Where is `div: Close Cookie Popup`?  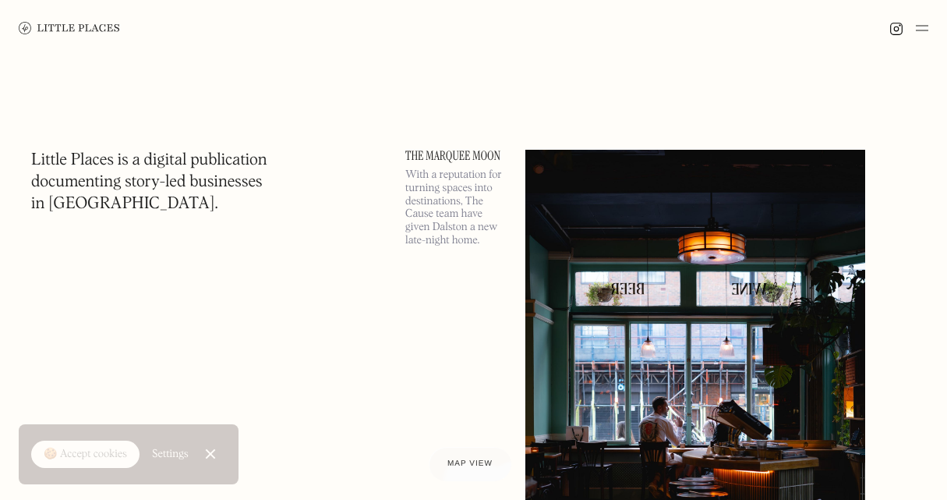
div: Close Cookie Popup is located at coordinates (210, 454).